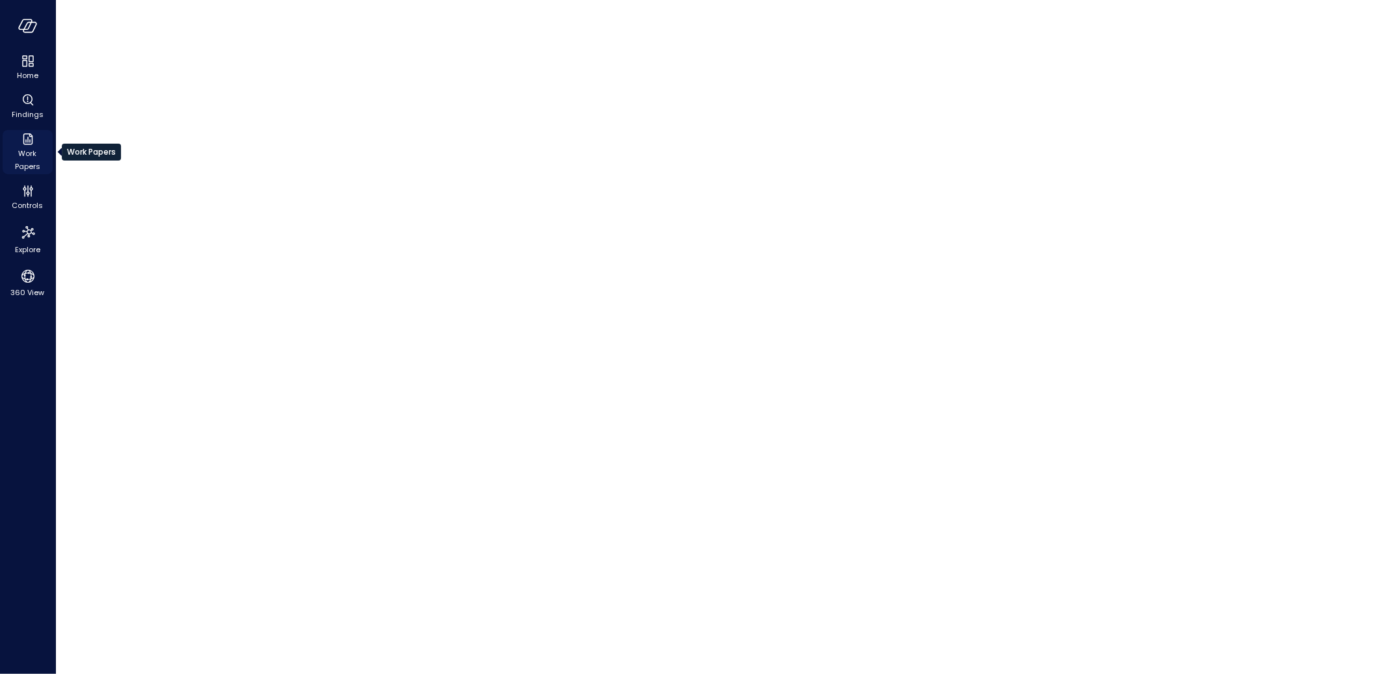 This screenshot has height=674, width=1387. Describe the element at coordinates (27, 283) in the screenshot. I see `div: 360 View` at that location.